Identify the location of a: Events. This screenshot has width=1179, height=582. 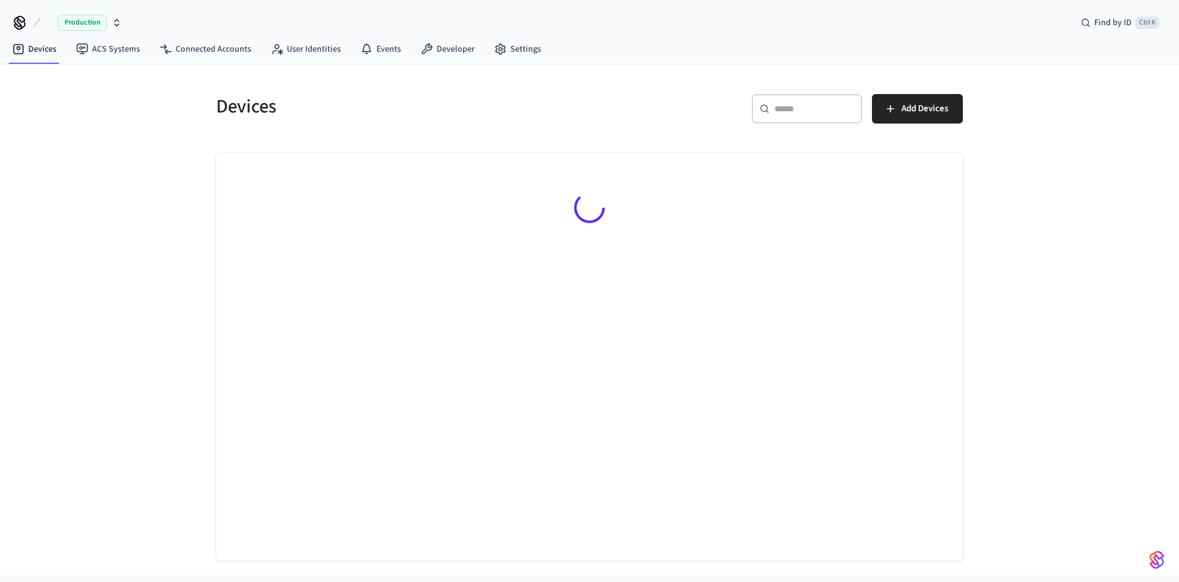
(381, 49).